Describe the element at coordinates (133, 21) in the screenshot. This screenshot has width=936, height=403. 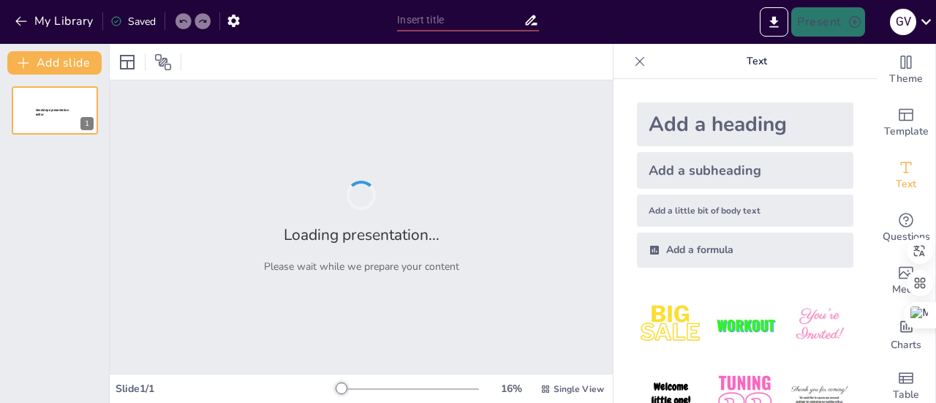
I see `div: Saved` at that location.